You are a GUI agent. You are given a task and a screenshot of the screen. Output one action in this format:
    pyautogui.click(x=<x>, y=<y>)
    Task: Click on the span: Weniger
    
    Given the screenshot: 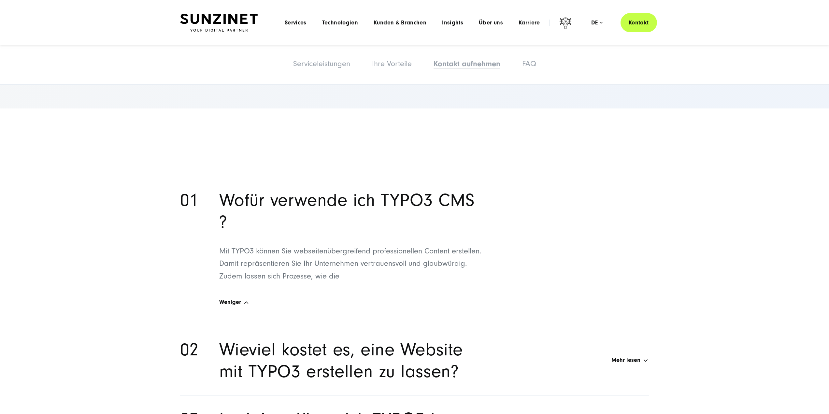 What is the action you would take?
    pyautogui.click(x=230, y=302)
    